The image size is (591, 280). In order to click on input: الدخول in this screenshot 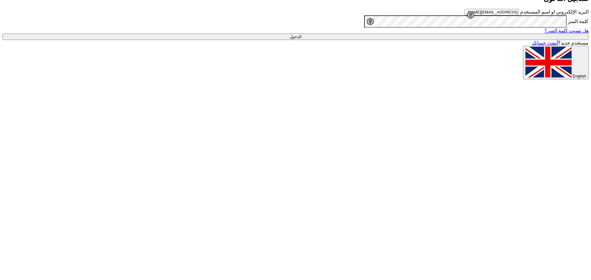, I will do `click(295, 37)`.